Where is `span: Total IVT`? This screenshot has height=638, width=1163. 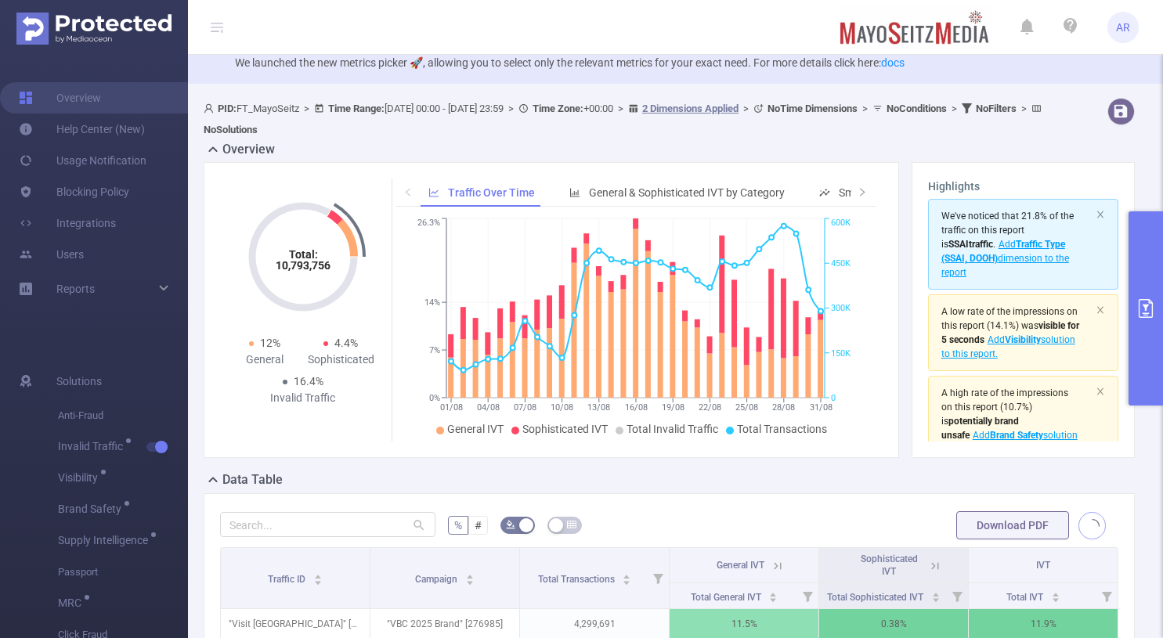 span: Total IVT is located at coordinates (1026, 598).